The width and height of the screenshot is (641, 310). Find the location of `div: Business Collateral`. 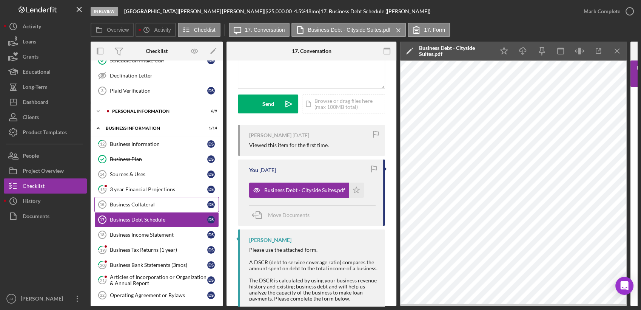

div: Business Collateral is located at coordinates (159, 204).